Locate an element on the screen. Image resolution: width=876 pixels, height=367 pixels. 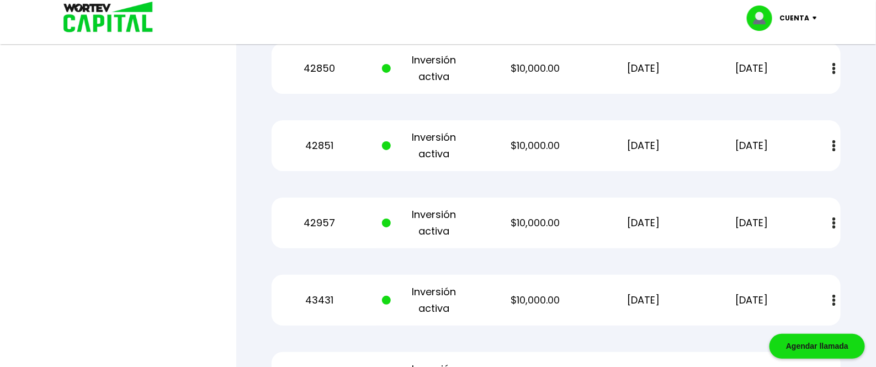
p: Cuenta is located at coordinates (795, 18).